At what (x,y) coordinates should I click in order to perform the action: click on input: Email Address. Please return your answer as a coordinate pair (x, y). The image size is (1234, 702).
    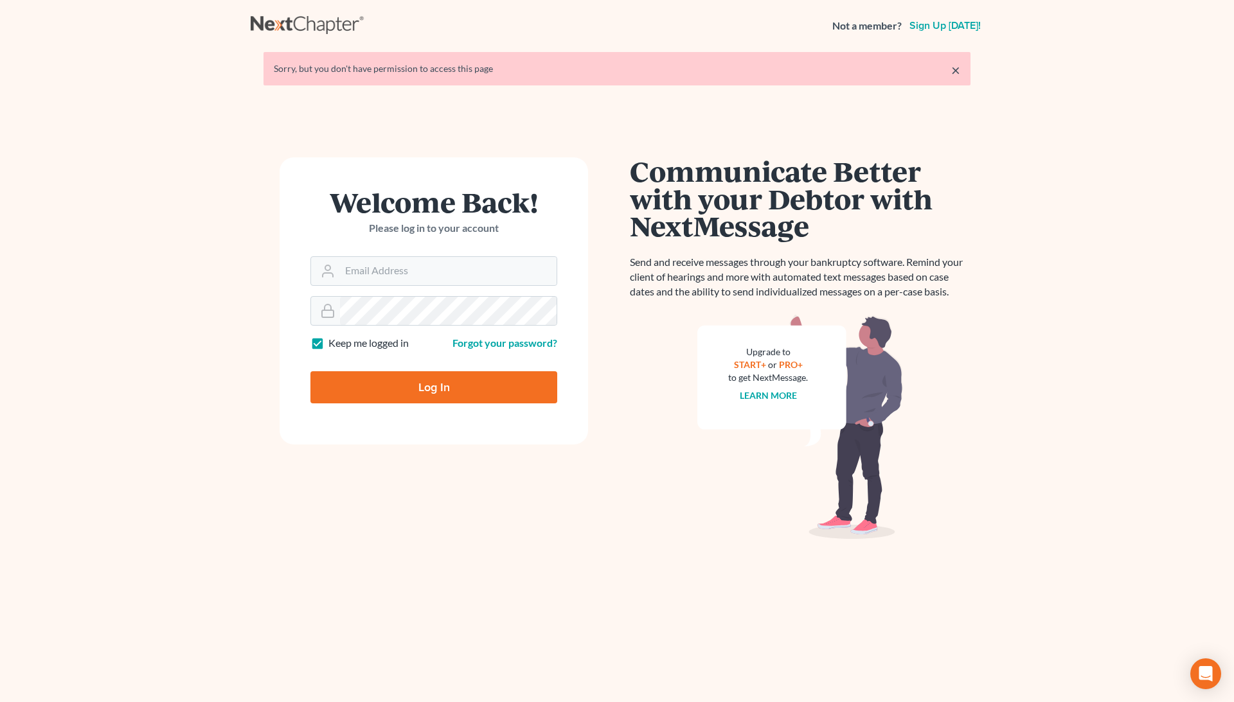
    Looking at the image, I should click on (448, 271).